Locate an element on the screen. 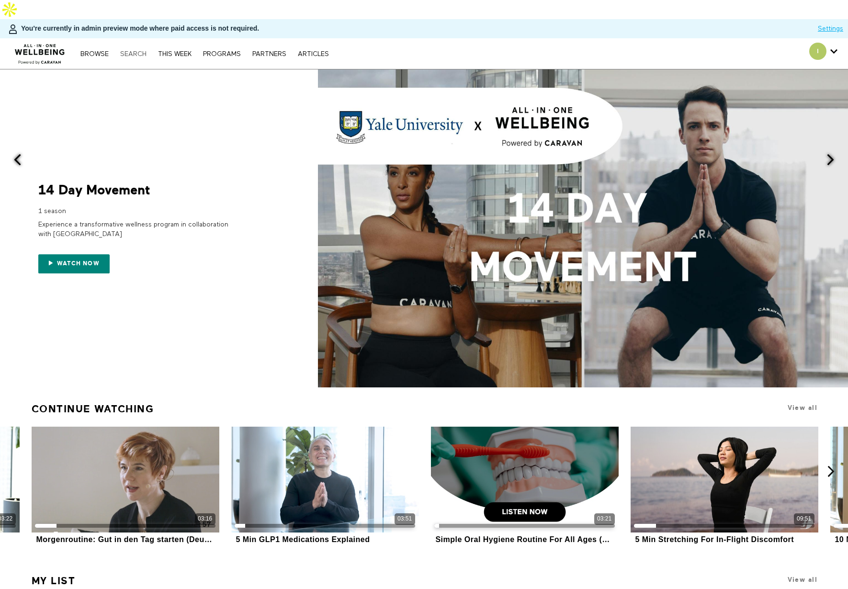  img: person-bdfc0eaa9744423c596e6e1c01710c89950b1dff7c83b5d61d716cfd8139584f.svg is located at coordinates (13, 29).